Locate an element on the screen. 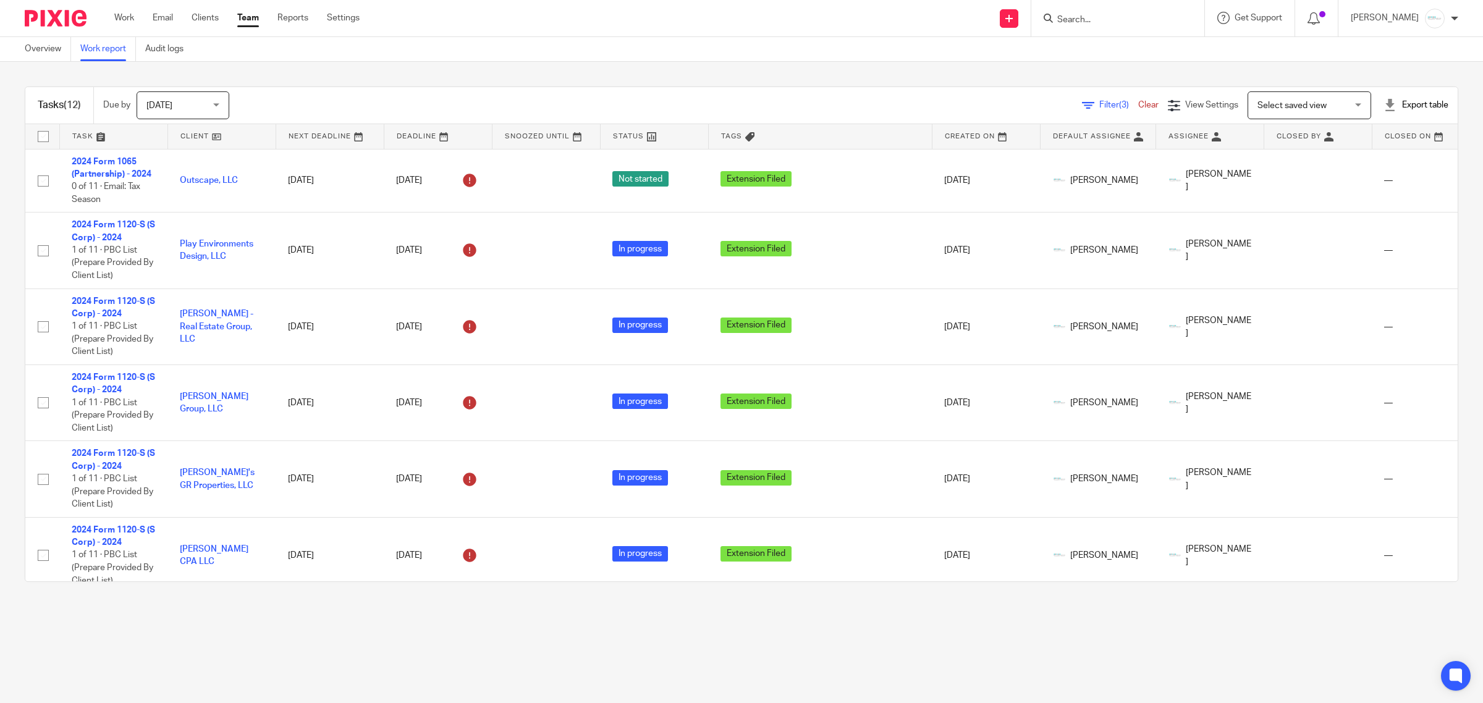 This screenshot has width=1483, height=703. a: Clients is located at coordinates (205, 18).